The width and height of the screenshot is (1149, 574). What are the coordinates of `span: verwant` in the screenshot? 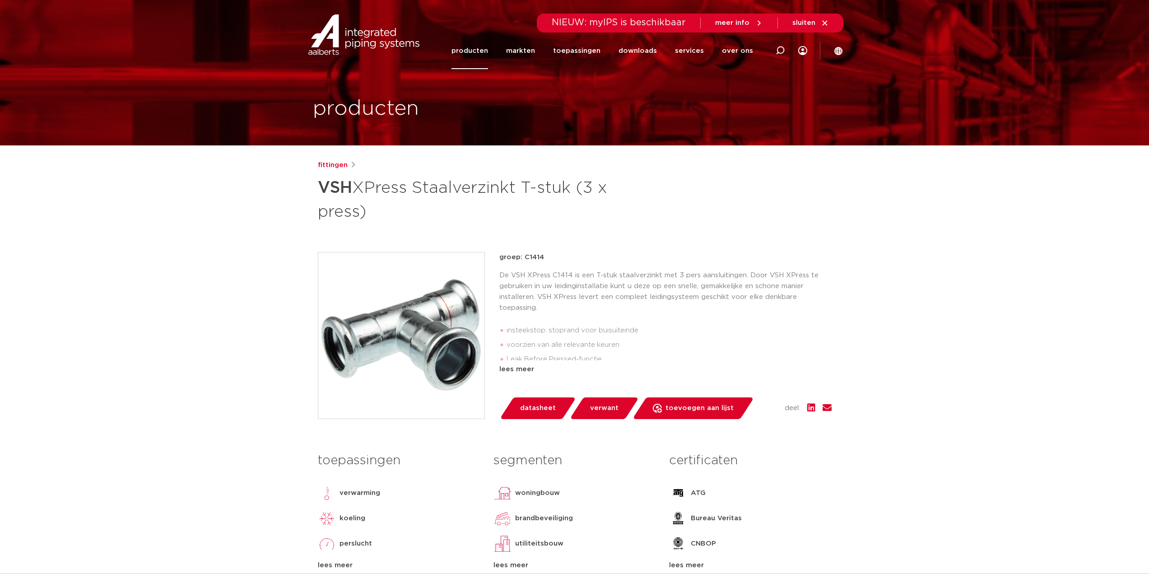 It's located at (604, 408).